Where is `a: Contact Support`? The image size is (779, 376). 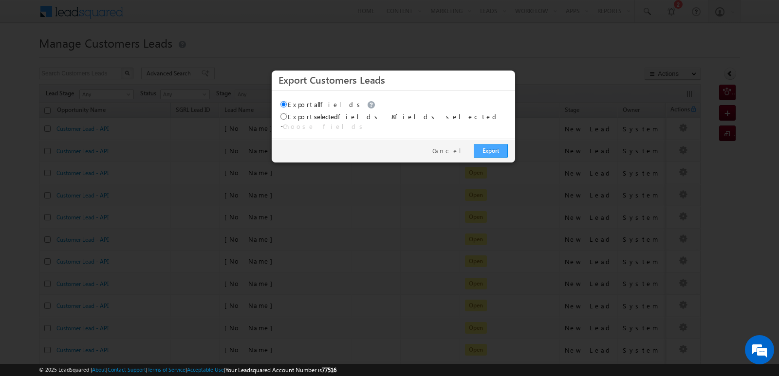 a: Contact Support is located at coordinates (127, 370).